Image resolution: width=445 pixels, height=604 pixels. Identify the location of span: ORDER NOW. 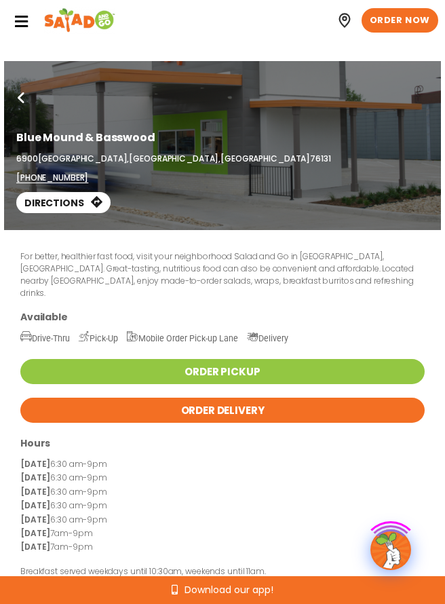
(399, 20).